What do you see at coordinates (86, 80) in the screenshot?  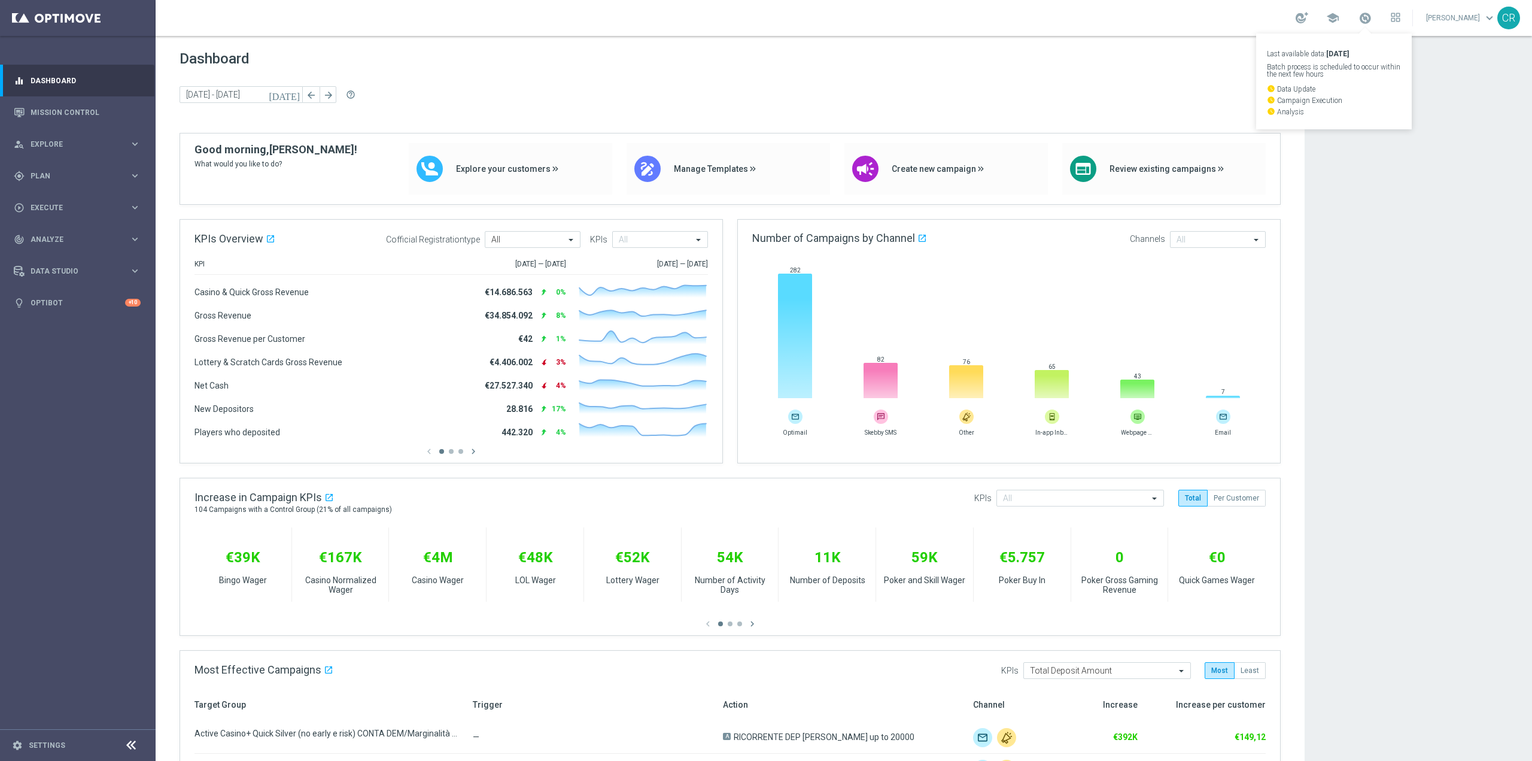 I see `a: Dashboard` at bounding box center [86, 80].